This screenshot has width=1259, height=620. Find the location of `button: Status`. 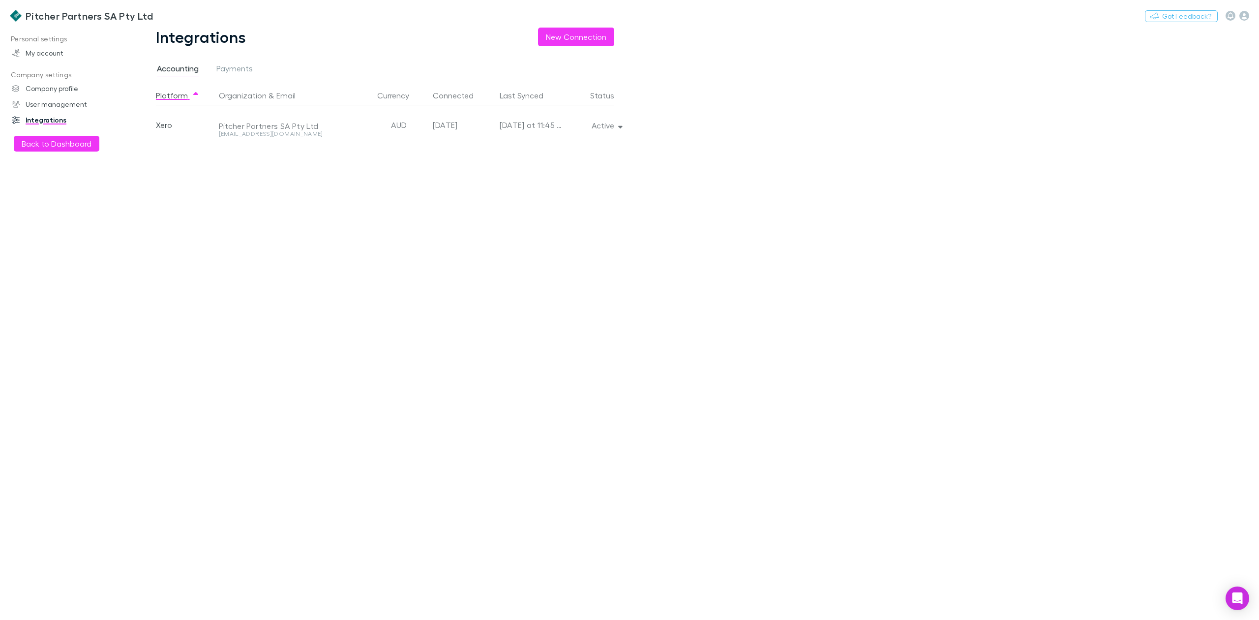

button: Status is located at coordinates (608, 95).